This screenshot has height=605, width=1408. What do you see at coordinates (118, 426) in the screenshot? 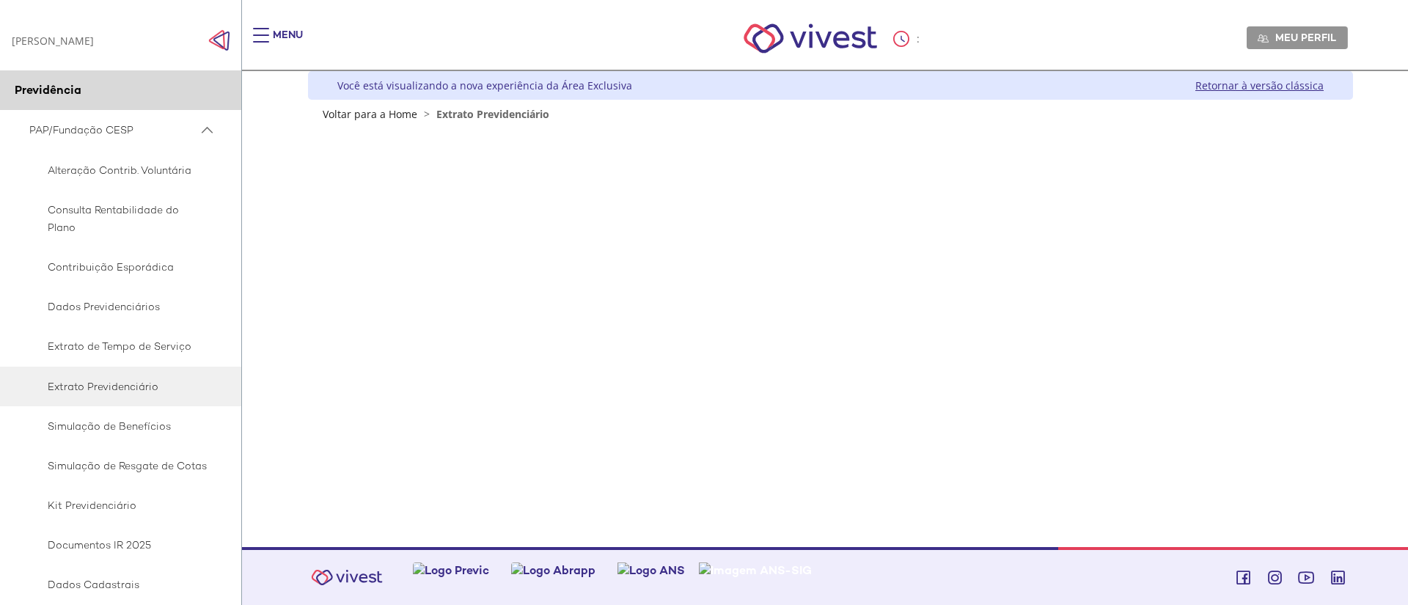
I see `span: Simulação de Benefícios` at bounding box center [118, 426].